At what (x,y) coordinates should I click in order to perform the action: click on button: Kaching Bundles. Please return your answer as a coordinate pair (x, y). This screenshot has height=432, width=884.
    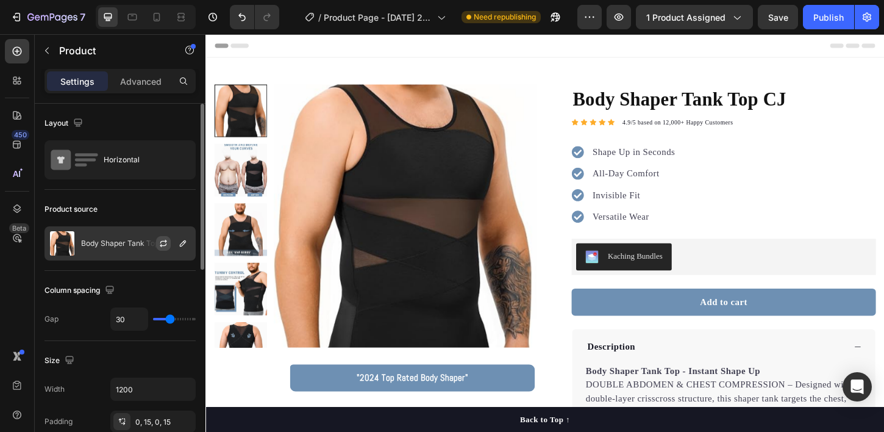
    Looking at the image, I should click on (451, 240).